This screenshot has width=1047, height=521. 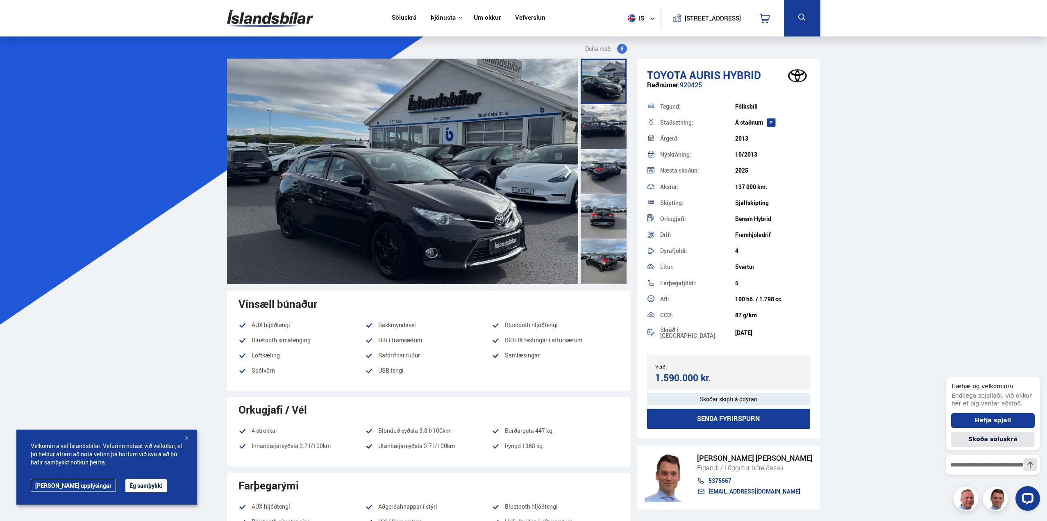 What do you see at coordinates (697, 235) in the screenshot?
I see `div: Drif:` at bounding box center [697, 235].